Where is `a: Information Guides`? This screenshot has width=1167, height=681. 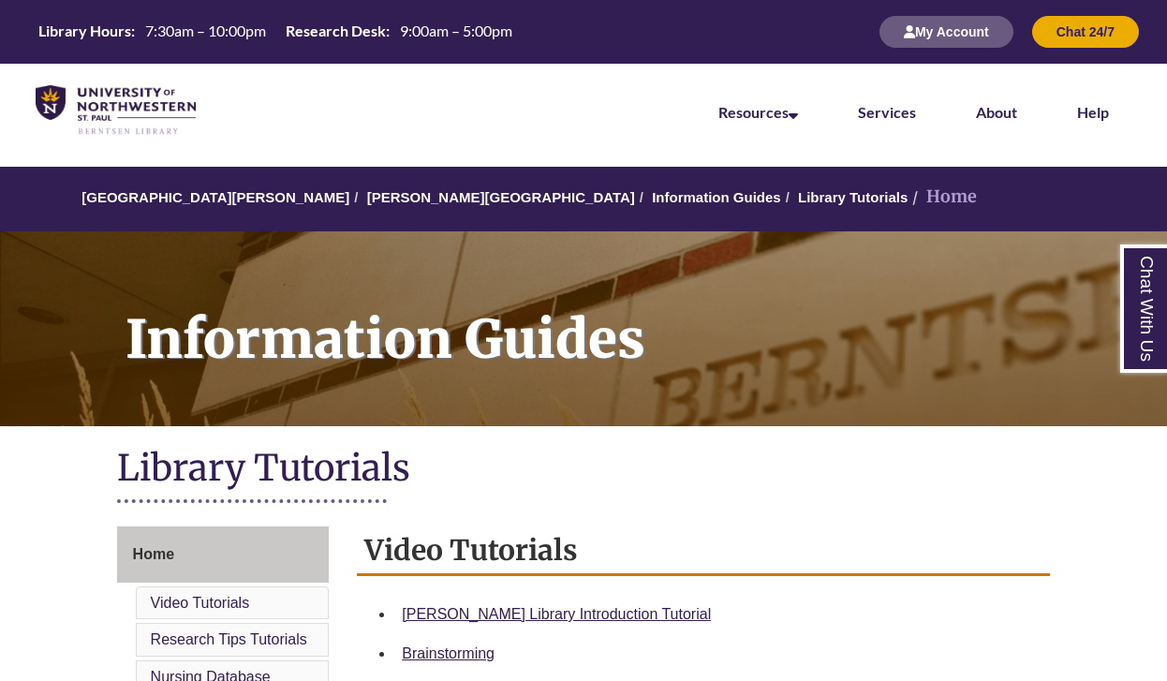
a: Information Guides is located at coordinates (716, 197).